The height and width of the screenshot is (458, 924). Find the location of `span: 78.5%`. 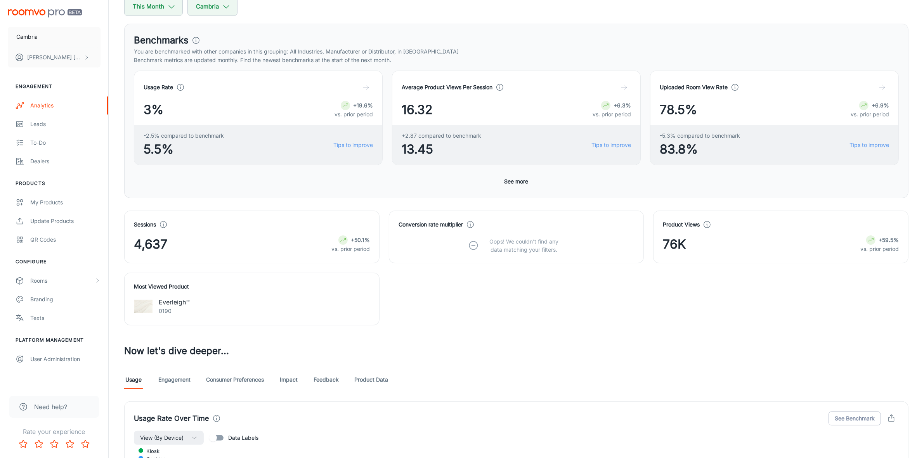

span: 78.5% is located at coordinates (678, 110).